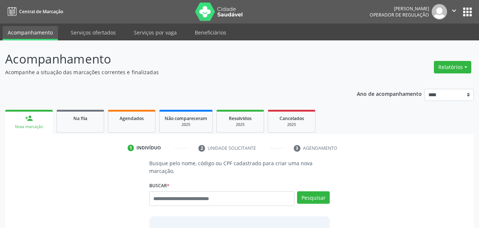  I want to click on span: Na fila, so click(80, 118).